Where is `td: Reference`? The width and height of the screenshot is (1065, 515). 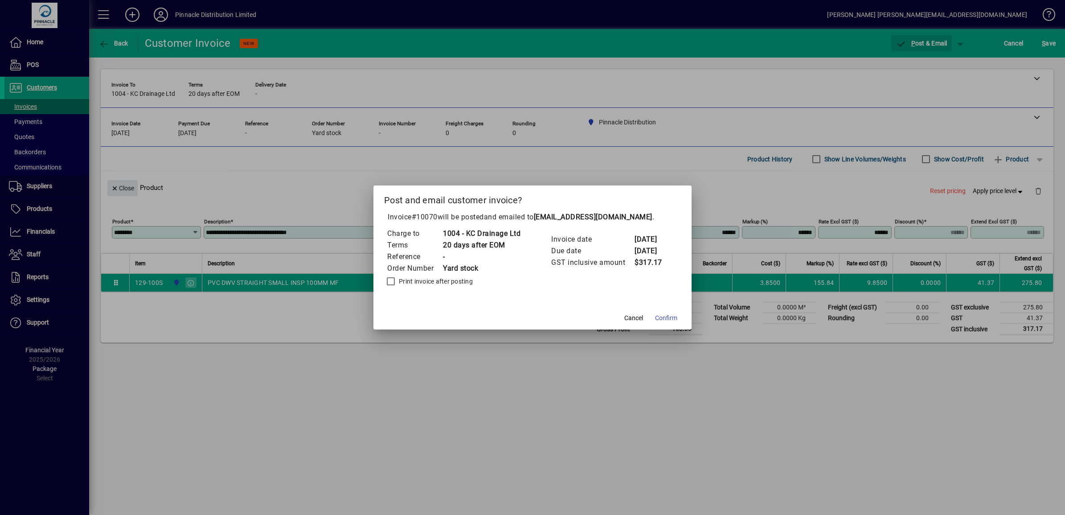
td: Reference is located at coordinates (414, 257).